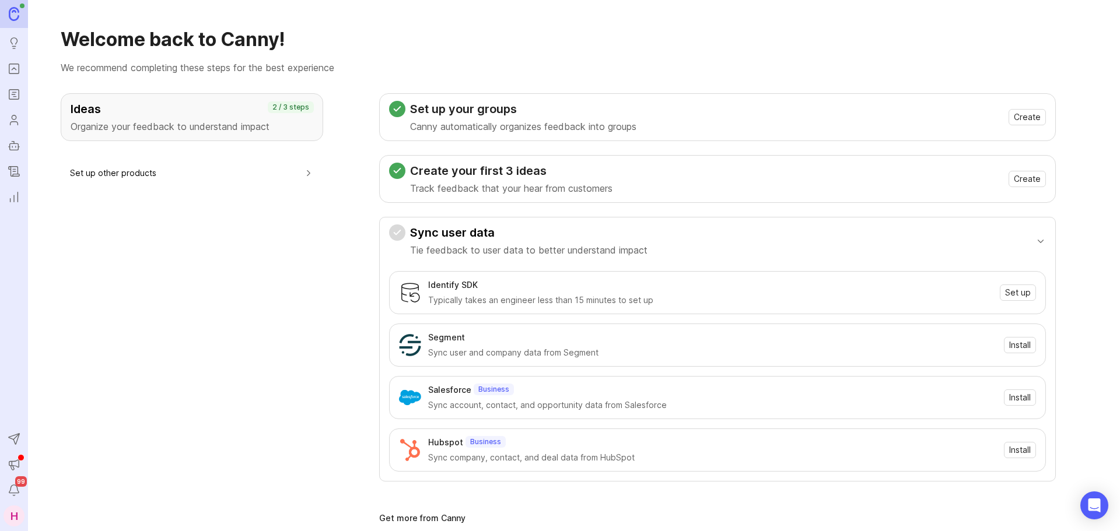 The height and width of the screenshot is (531, 1120). Describe the element at coordinates (511, 188) in the screenshot. I see `p: Track feedback that your hear from customers` at that location.